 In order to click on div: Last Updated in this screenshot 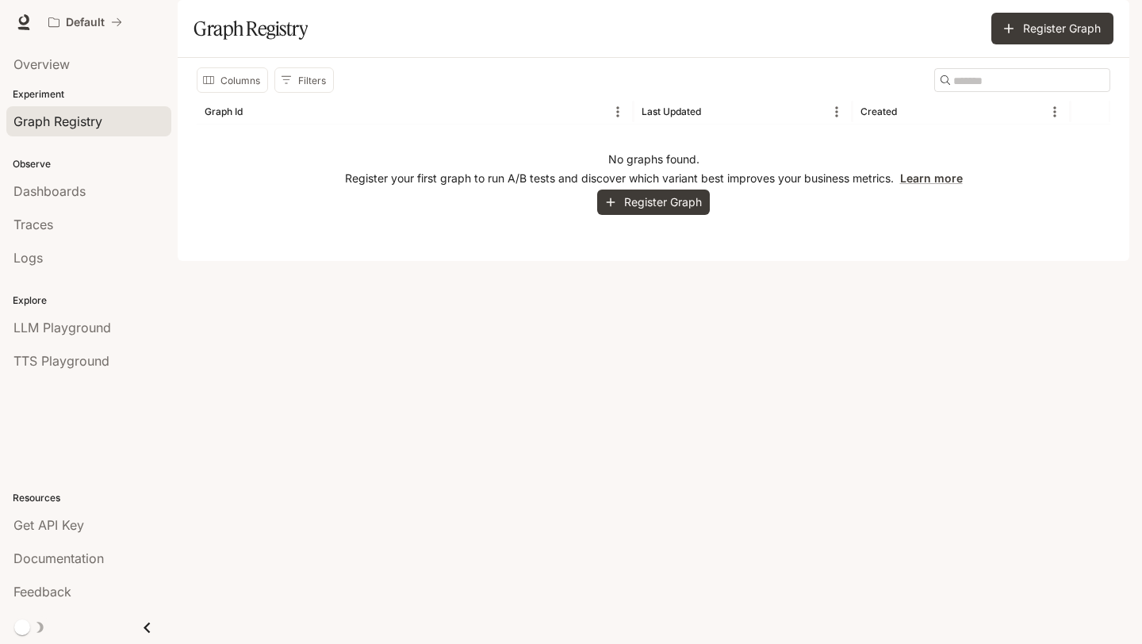, I will do `click(671, 111)`.